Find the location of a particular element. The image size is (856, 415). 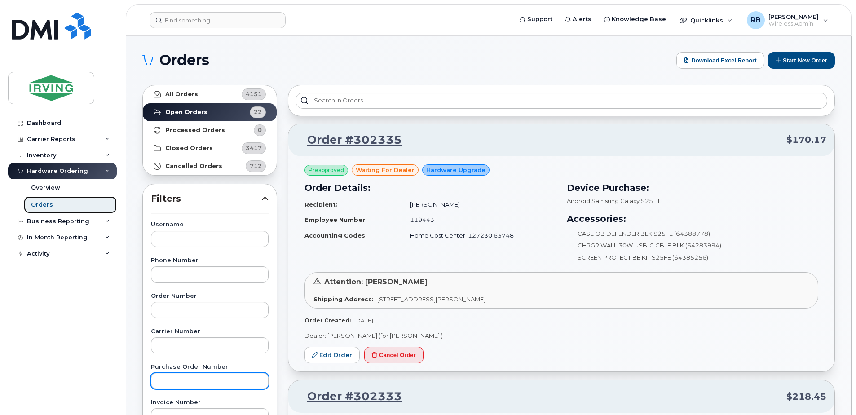

li: CASE OB DEFENDER BLK S25FE (64388778) is located at coordinates (692, 234).